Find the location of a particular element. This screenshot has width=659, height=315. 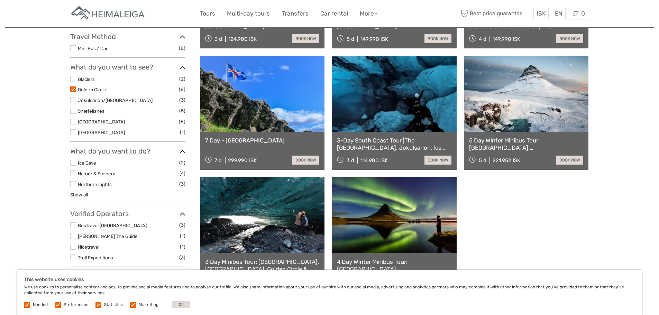

label: Needed is located at coordinates (40, 305).